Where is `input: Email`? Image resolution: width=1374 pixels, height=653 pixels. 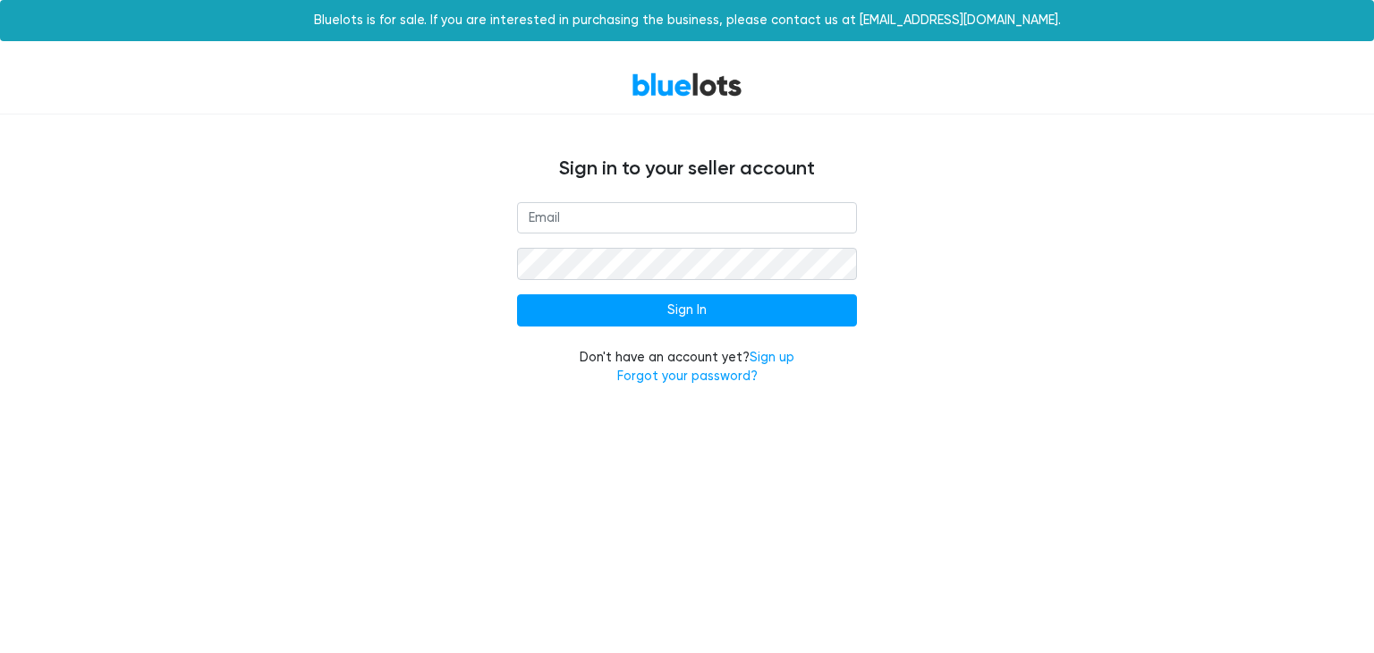
input: Email is located at coordinates (687, 218).